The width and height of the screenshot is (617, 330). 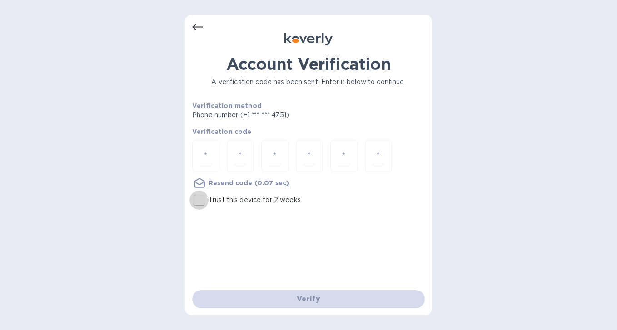 What do you see at coordinates (308, 132) in the screenshot?
I see `p: Verification code` at bounding box center [308, 132].